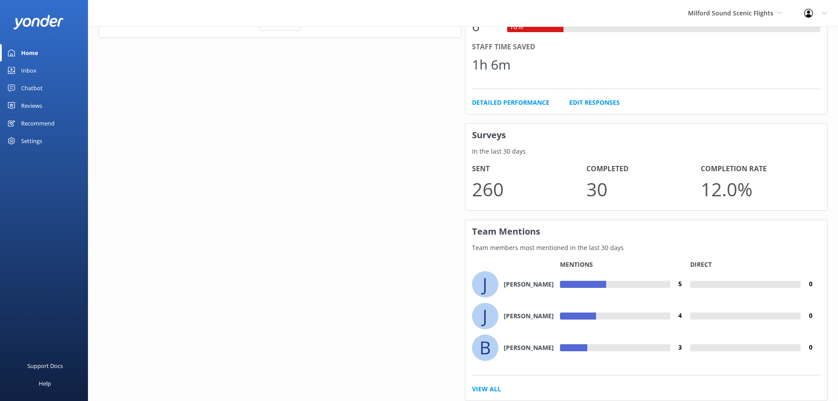 Image resolution: width=838 pixels, height=401 pixels. I want to click on p: Mentions, so click(576, 264).